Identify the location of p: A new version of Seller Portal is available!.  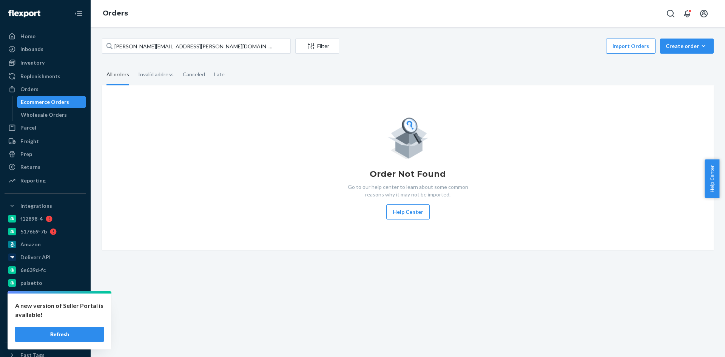
(59, 310).